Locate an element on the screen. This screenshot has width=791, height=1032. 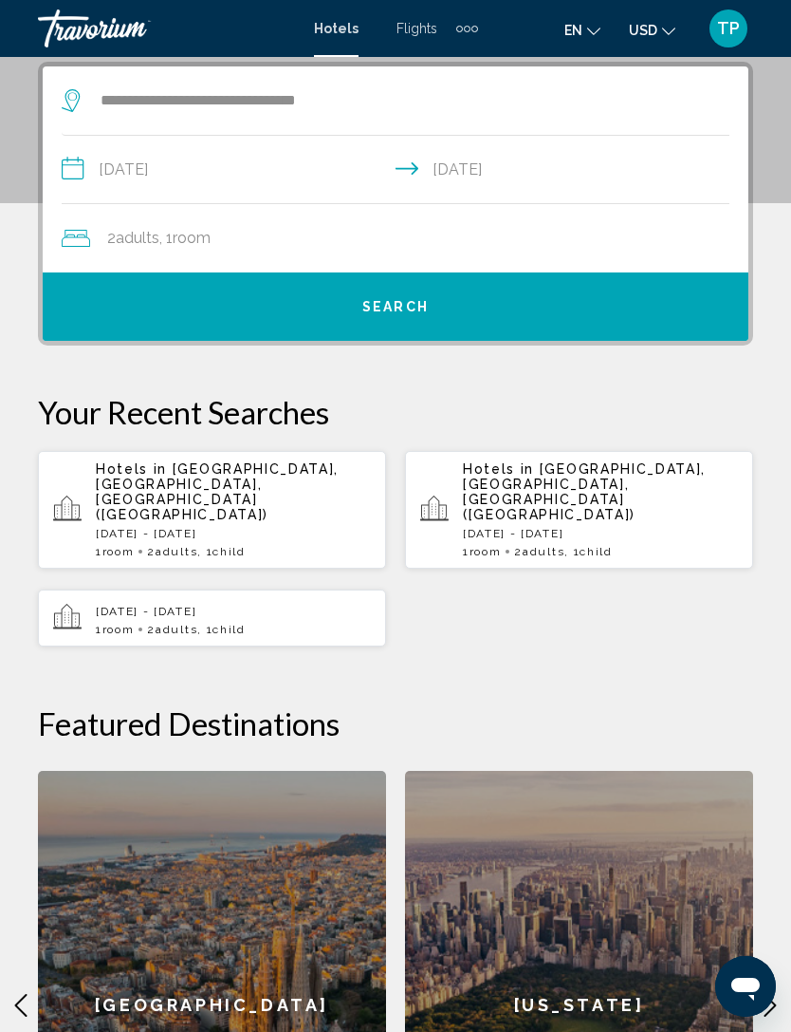
a: Hotels is located at coordinates (336, 28).